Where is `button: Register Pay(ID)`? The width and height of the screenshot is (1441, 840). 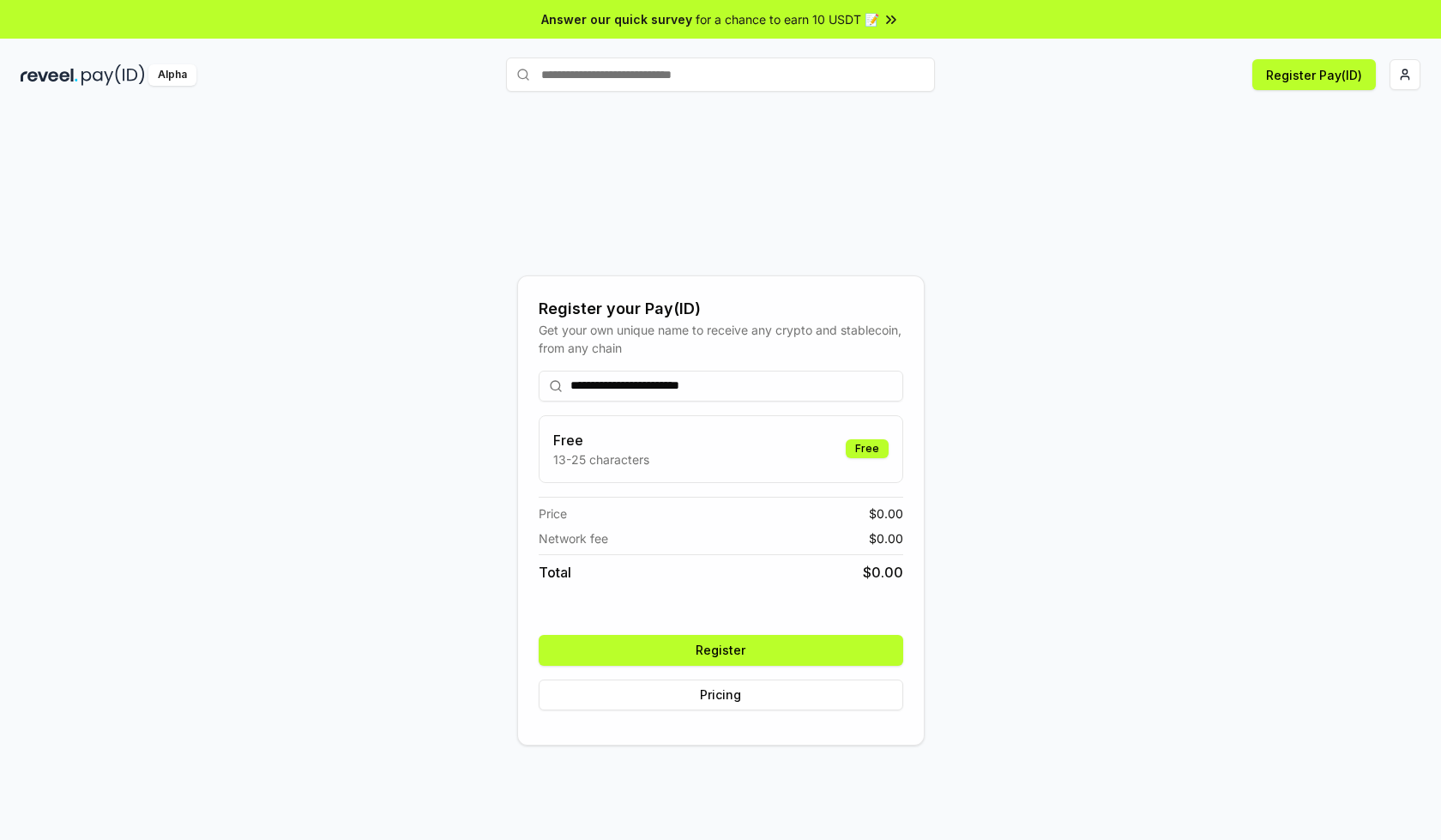
button: Register Pay(ID) is located at coordinates (1314, 74).